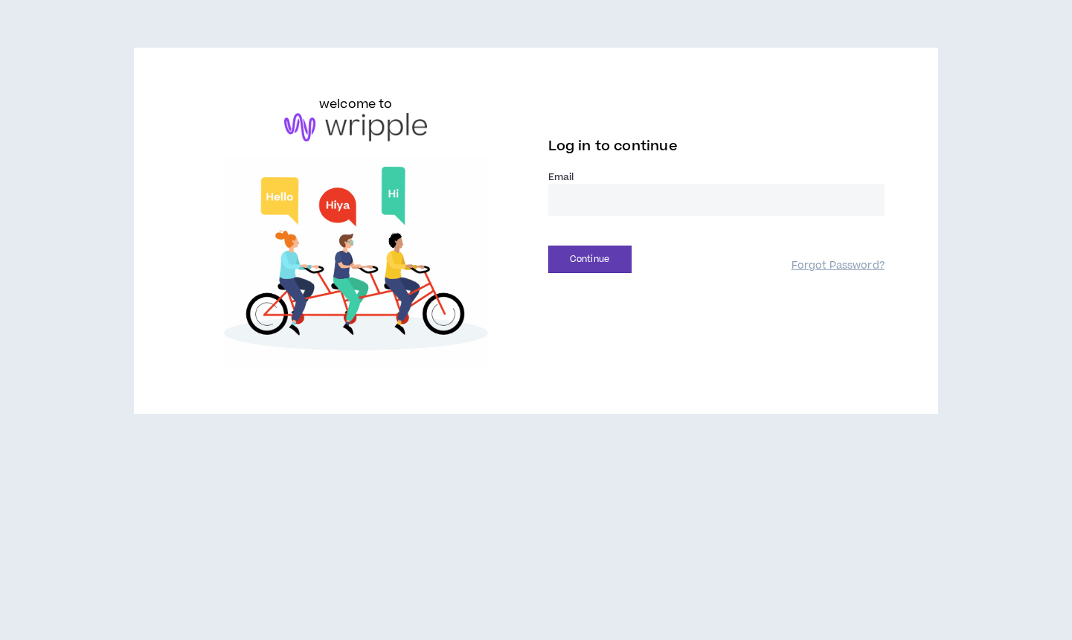  What do you see at coordinates (356, 104) in the screenshot?
I see `h6: welcome to` at bounding box center [356, 104].